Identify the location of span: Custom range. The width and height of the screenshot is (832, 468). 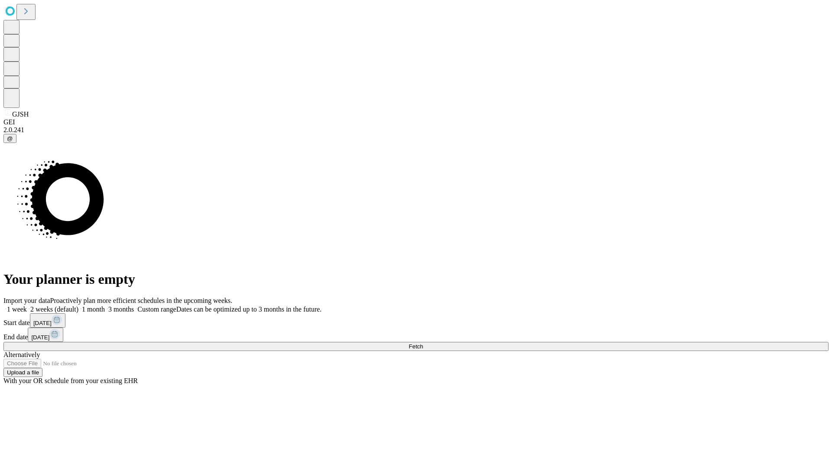
(157, 309).